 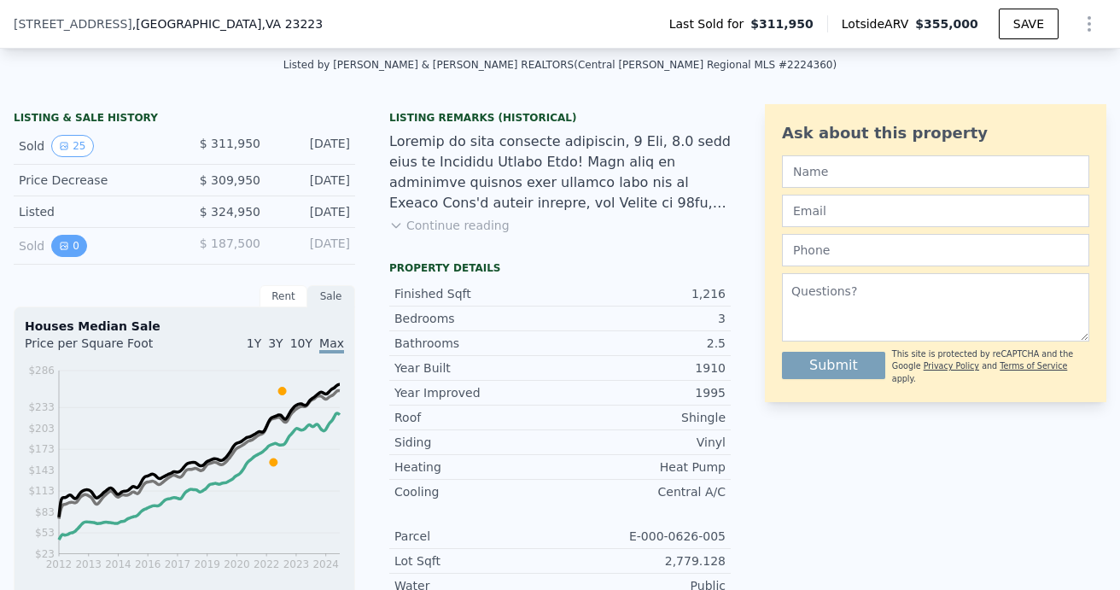 I want to click on tspan: $23, so click(x=44, y=554).